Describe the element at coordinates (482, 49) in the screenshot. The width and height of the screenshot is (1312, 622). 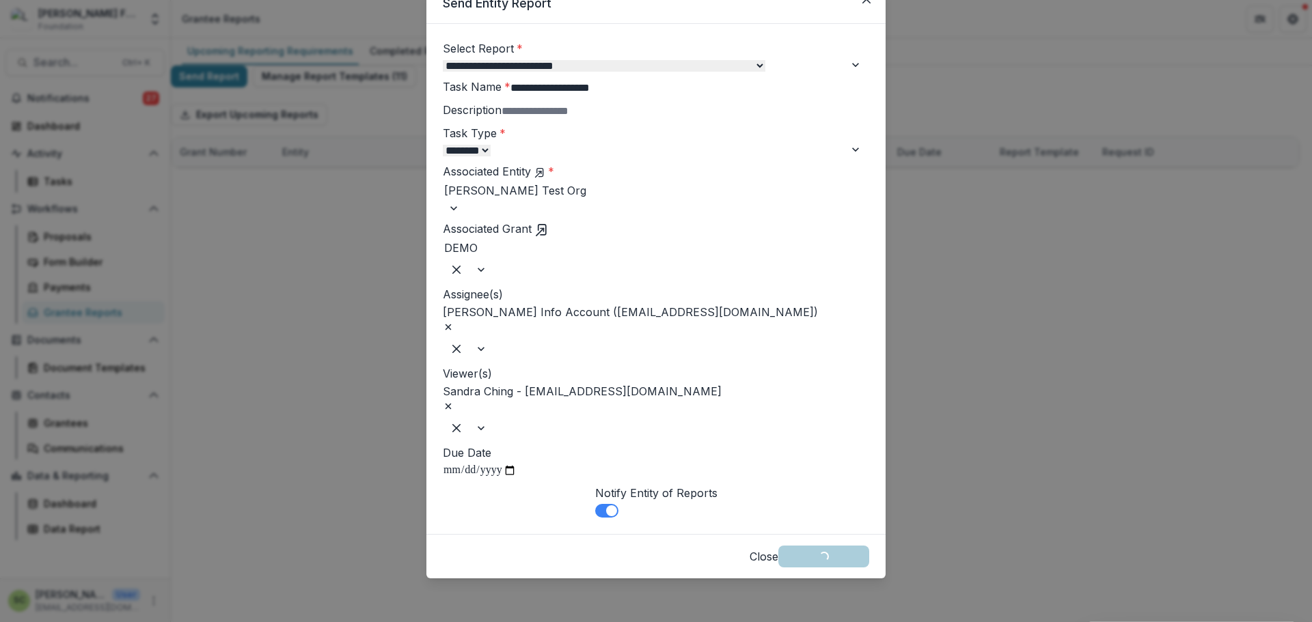
I see `label: Select Report` at that location.